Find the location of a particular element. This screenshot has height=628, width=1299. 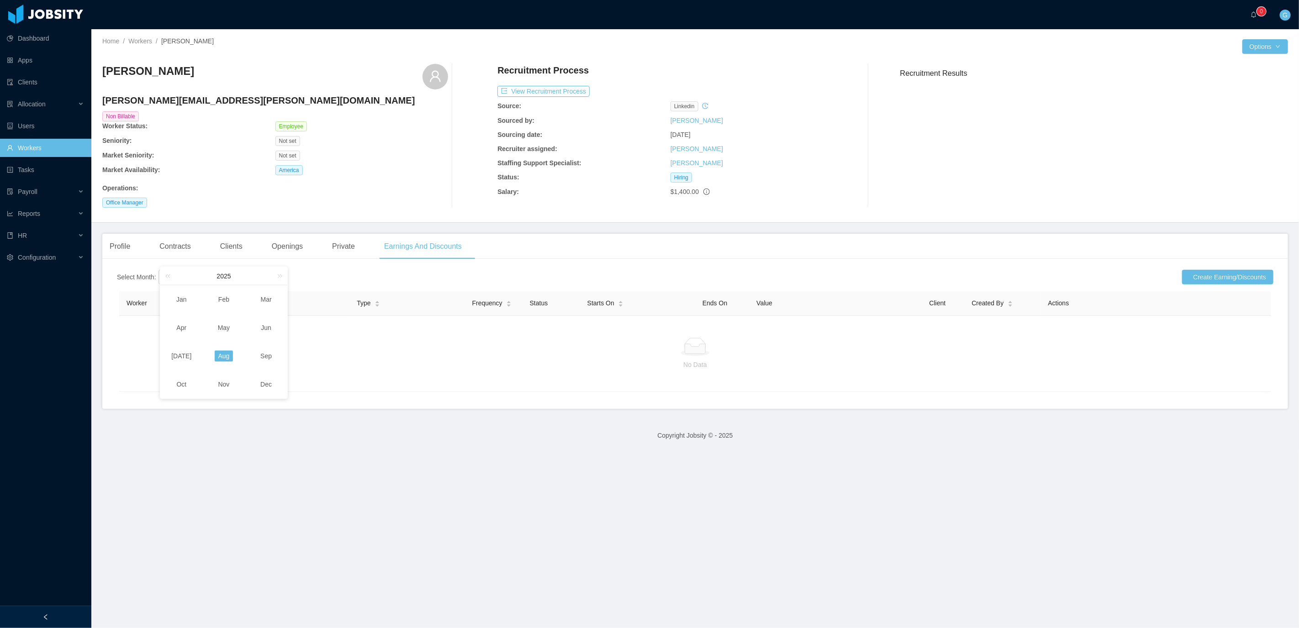

span: Reports is located at coordinates (29, 214).